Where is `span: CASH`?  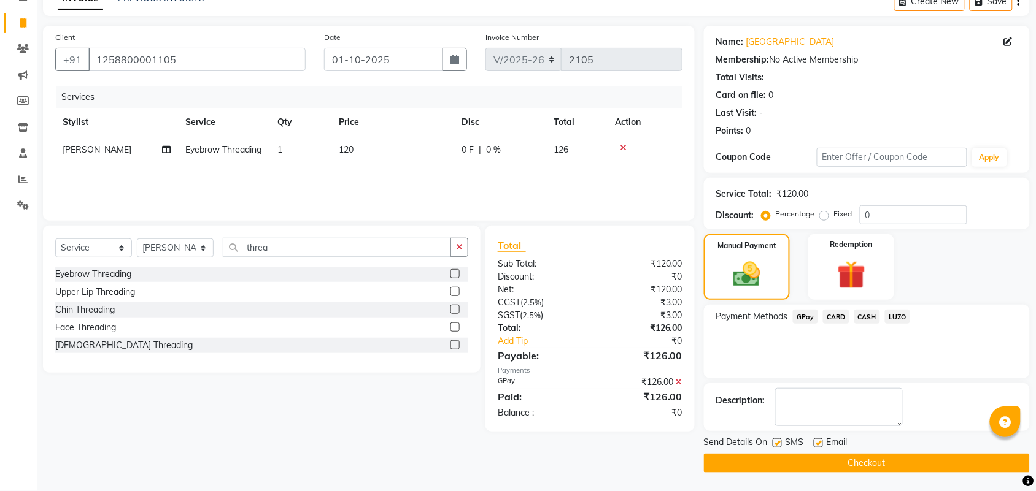 span: CASH is located at coordinates (867, 317).